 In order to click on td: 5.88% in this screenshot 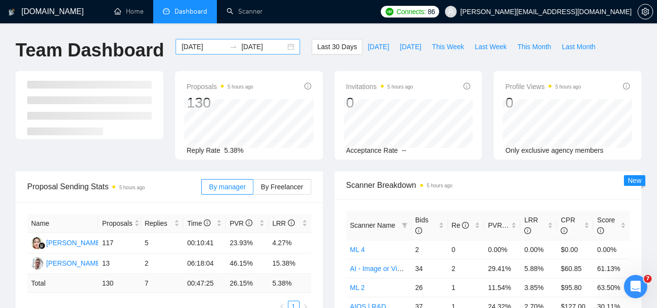, I will do `click(538, 268)`.